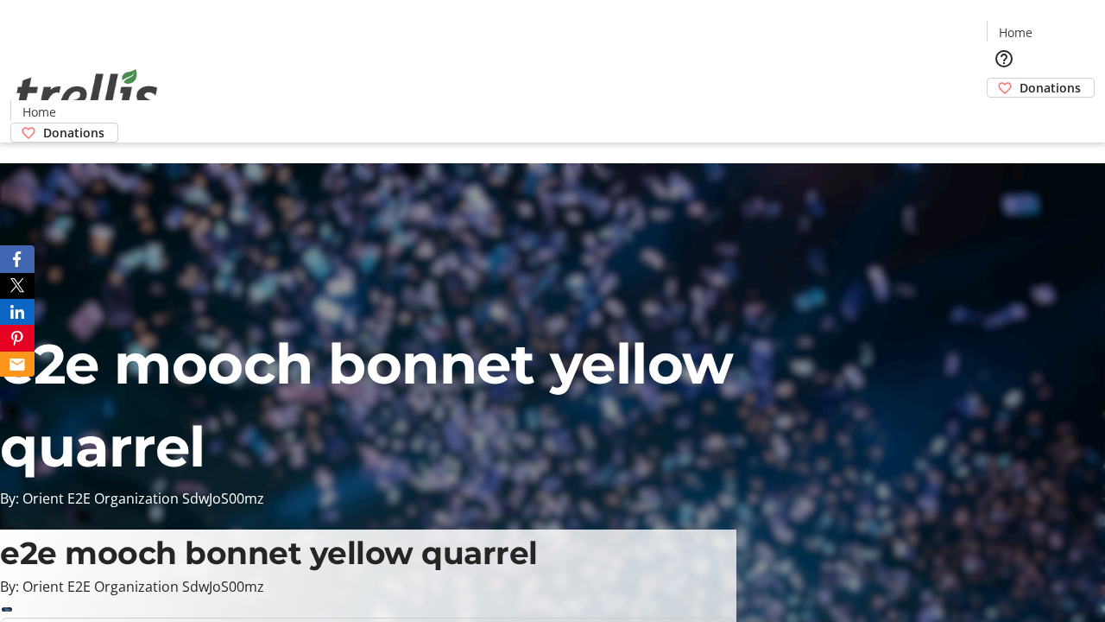 The height and width of the screenshot is (622, 1105). Describe the element at coordinates (1004, 115) in the screenshot. I see `button: Cart` at that location.